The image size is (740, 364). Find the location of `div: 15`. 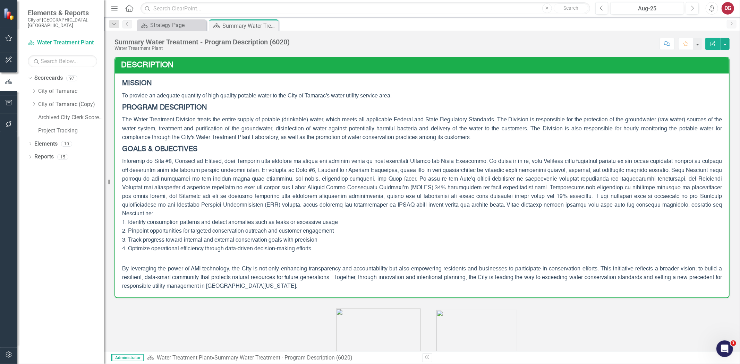

div: 15 is located at coordinates (63, 157).